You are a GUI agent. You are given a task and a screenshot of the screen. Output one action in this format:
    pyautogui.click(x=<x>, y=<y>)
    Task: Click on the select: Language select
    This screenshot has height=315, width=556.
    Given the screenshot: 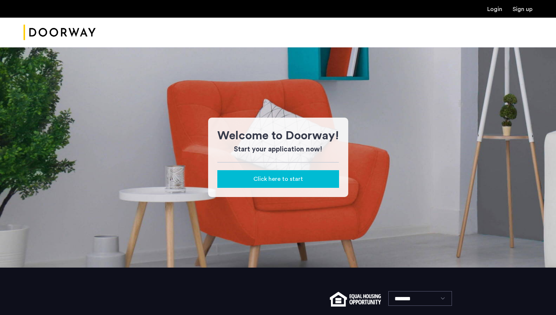 What is the action you would take?
    pyautogui.click(x=420, y=298)
    